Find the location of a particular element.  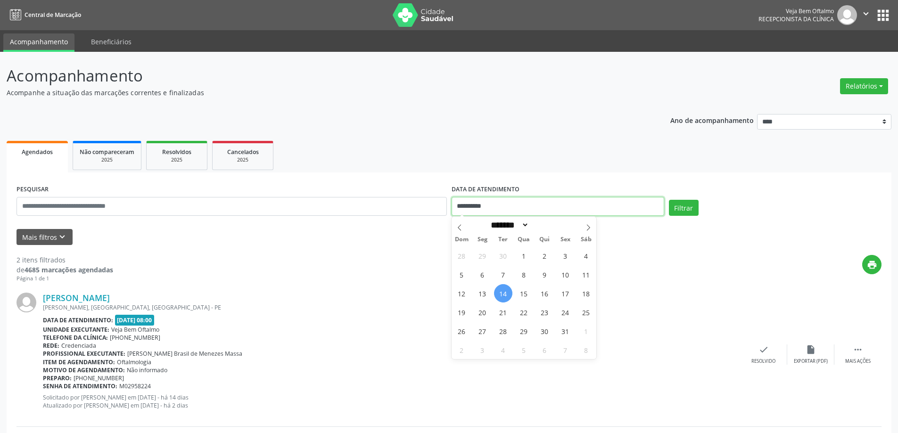

div: Mais ações is located at coordinates (858, 362).